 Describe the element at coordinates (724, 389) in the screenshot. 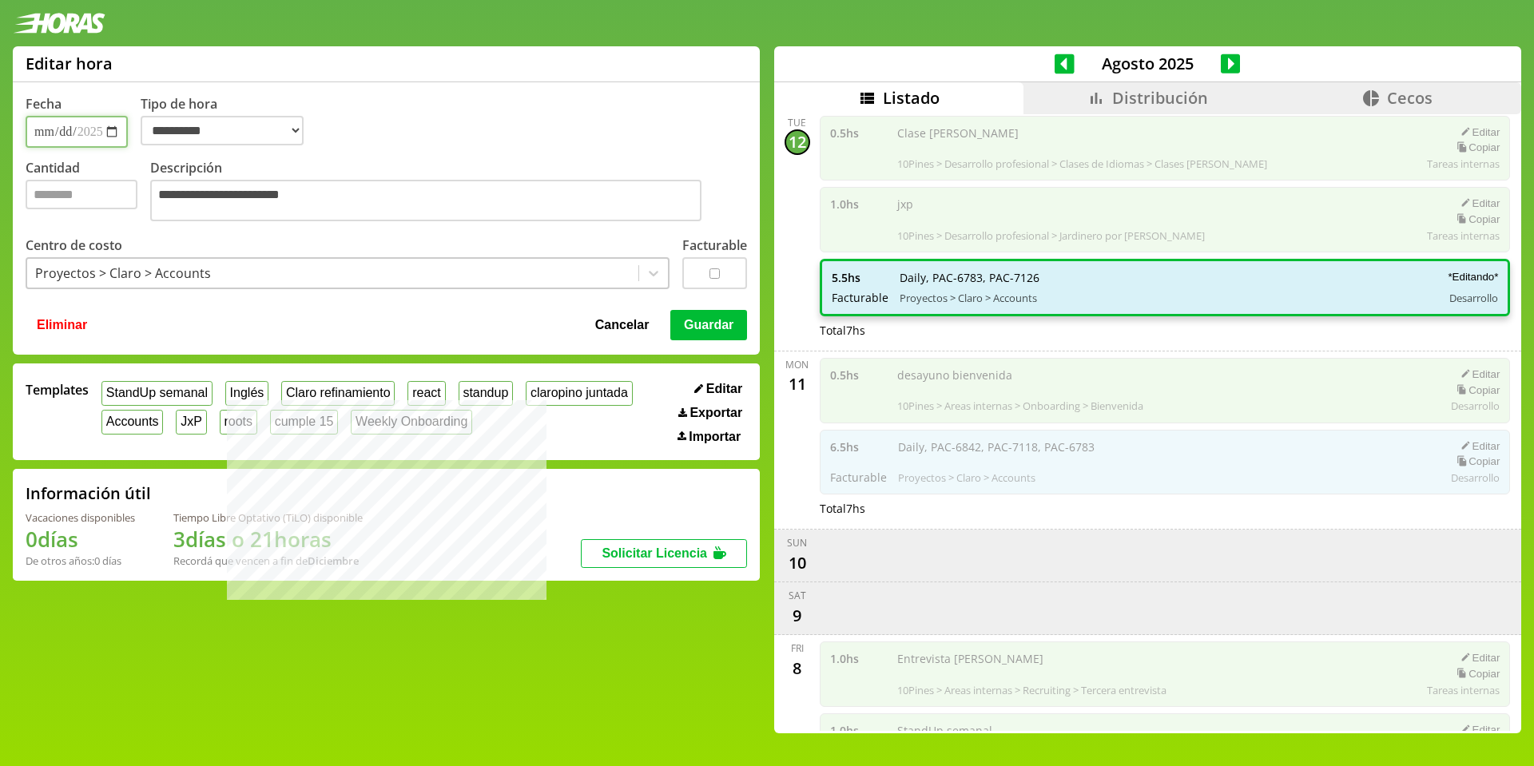

I see `span: Editar` at that location.